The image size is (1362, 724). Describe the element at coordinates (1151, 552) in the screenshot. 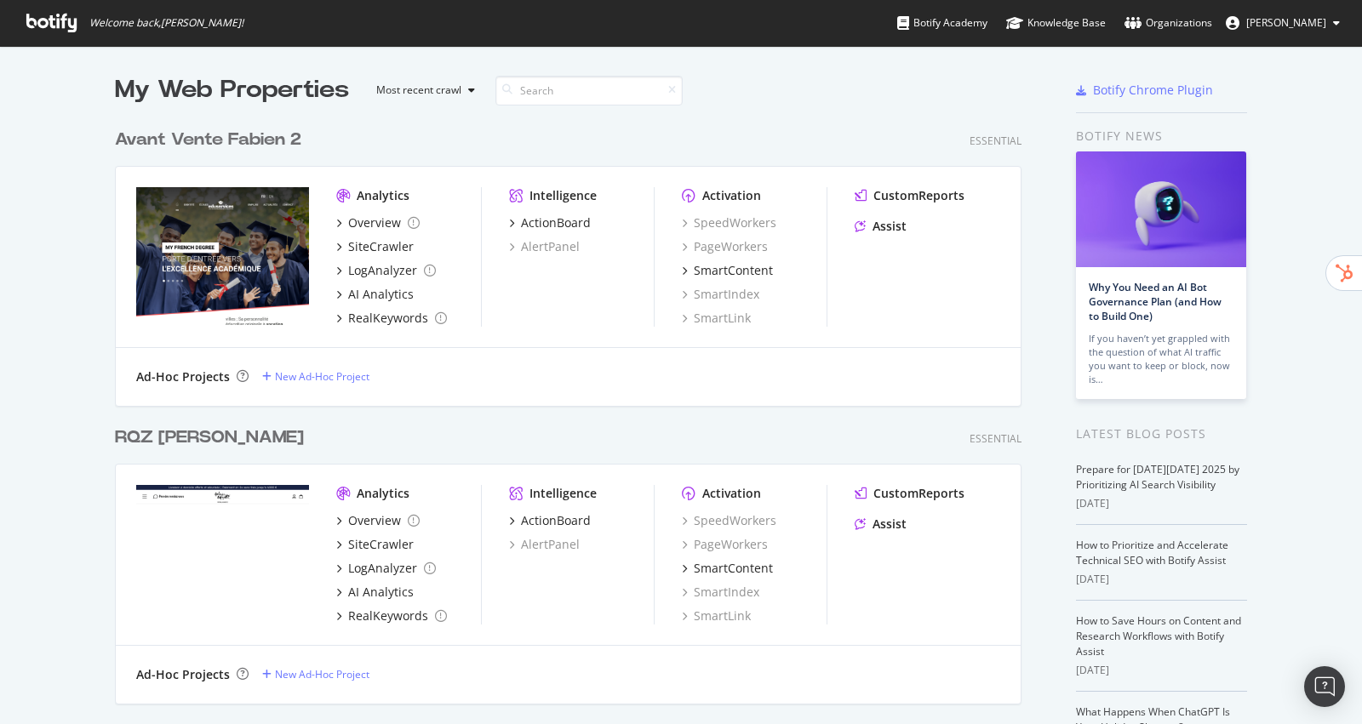

I see `a: How to Prioritize and Accelerate Technical SEO with Botify Assist` at that location.